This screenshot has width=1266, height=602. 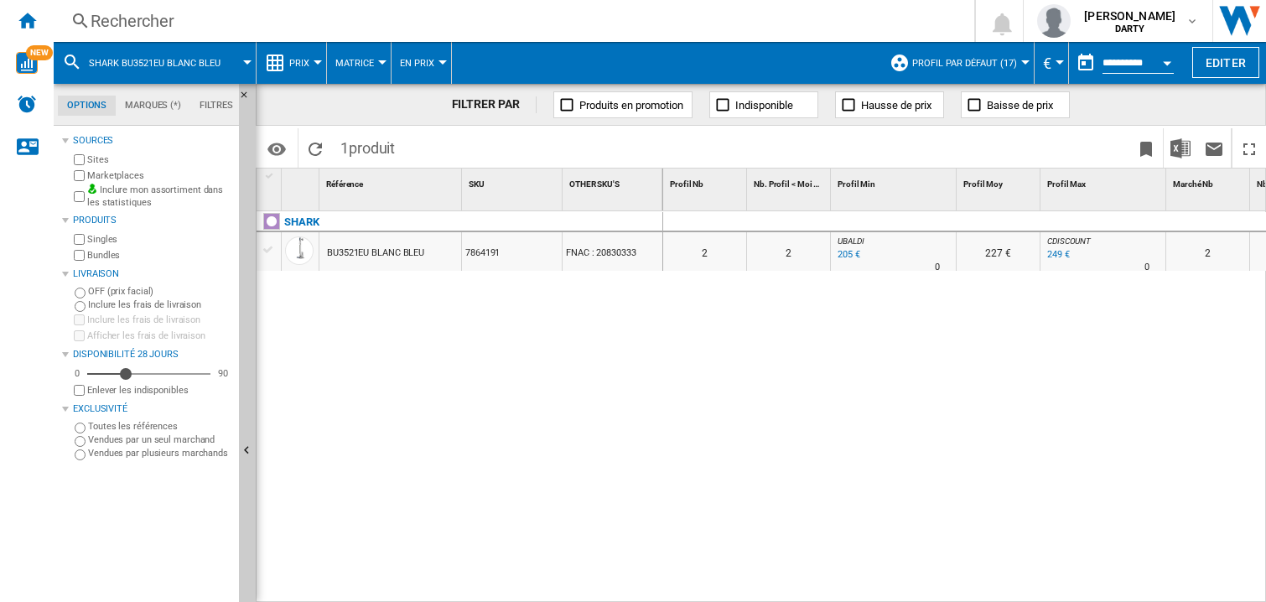 I want to click on button: Hausse de prix, so click(x=890, y=105).